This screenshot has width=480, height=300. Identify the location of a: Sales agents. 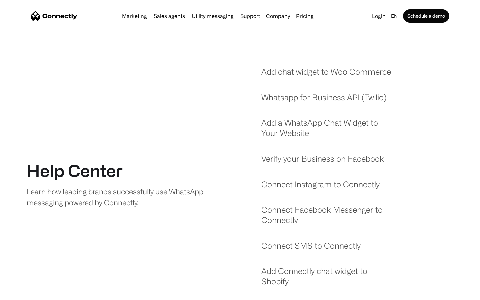
(169, 16).